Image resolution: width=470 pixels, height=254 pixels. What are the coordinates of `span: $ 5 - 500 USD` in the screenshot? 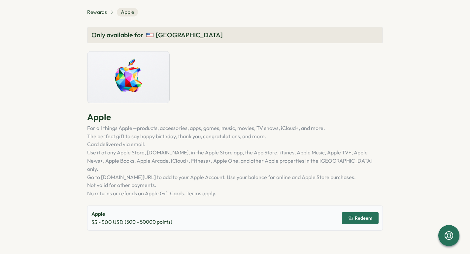 It's located at (107, 222).